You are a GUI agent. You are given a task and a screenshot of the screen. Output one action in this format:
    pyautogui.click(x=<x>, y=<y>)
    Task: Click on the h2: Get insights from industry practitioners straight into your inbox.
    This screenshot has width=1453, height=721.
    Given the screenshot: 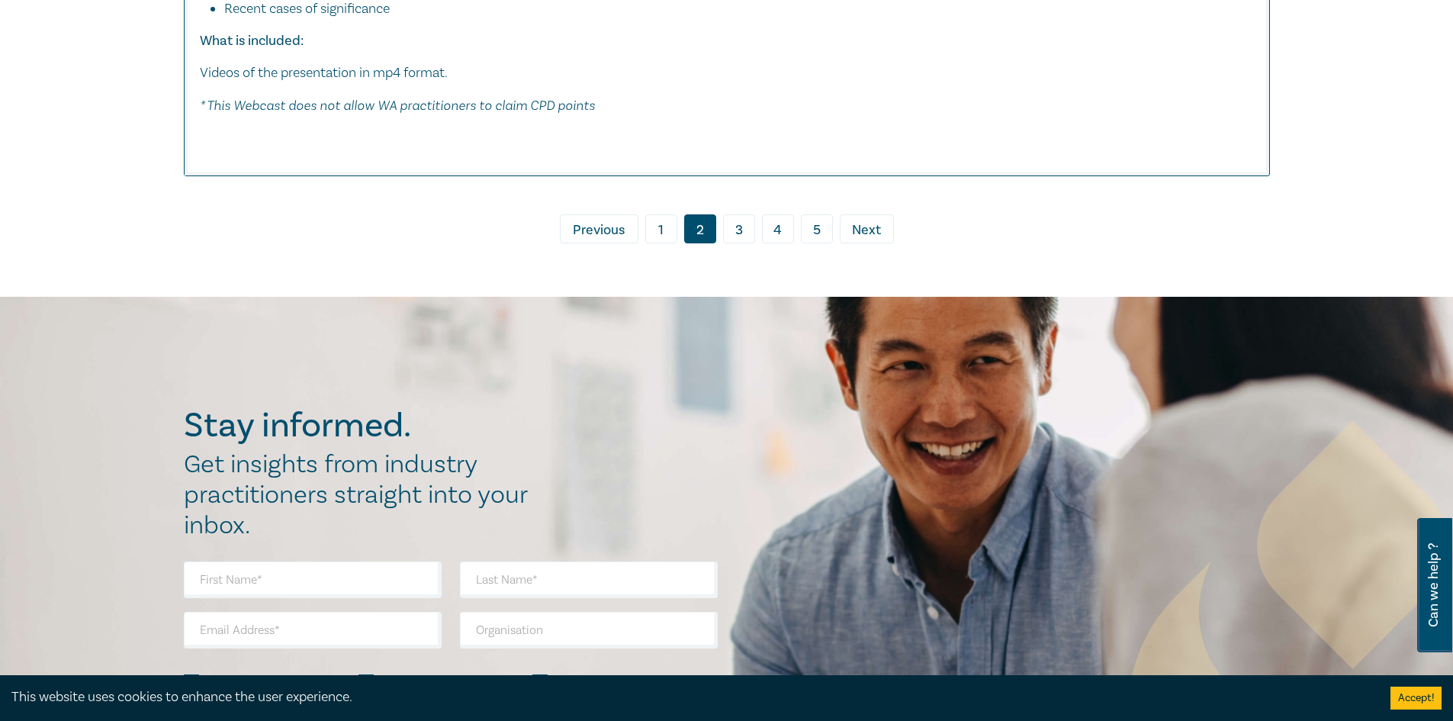 What is the action you would take?
    pyautogui.click(x=364, y=495)
    